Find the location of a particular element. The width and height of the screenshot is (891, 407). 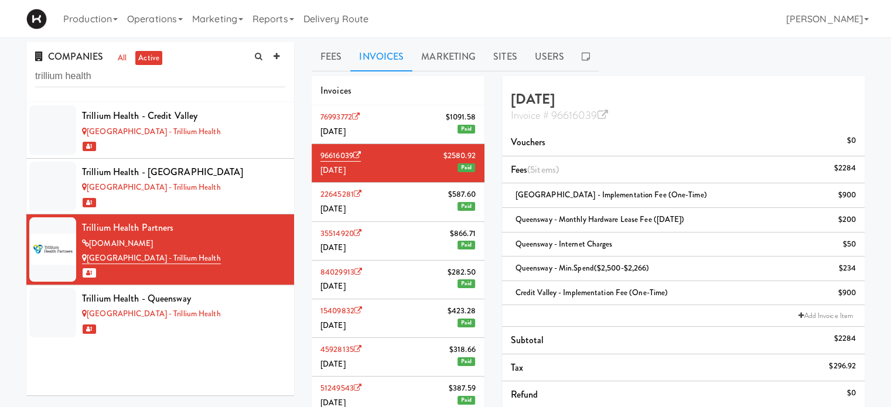

a: Fees is located at coordinates (331, 57).